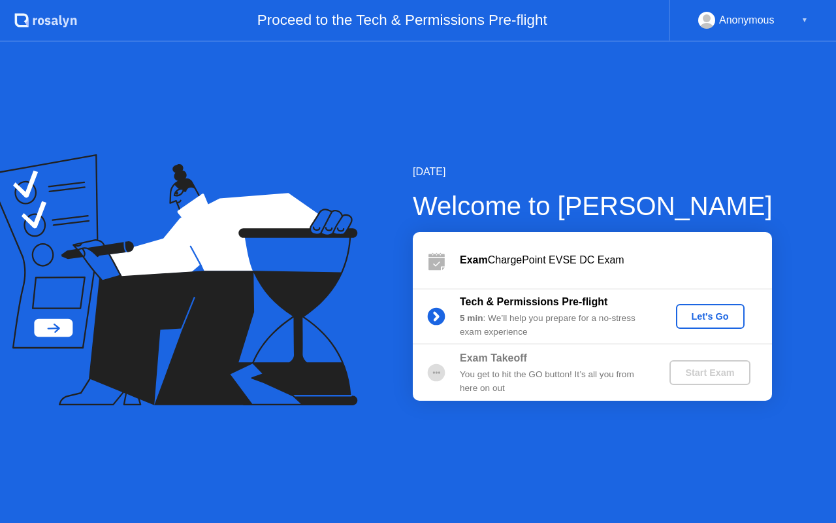 The height and width of the screenshot is (523, 836). I want to click on b: Exam Takeoff, so click(493, 357).